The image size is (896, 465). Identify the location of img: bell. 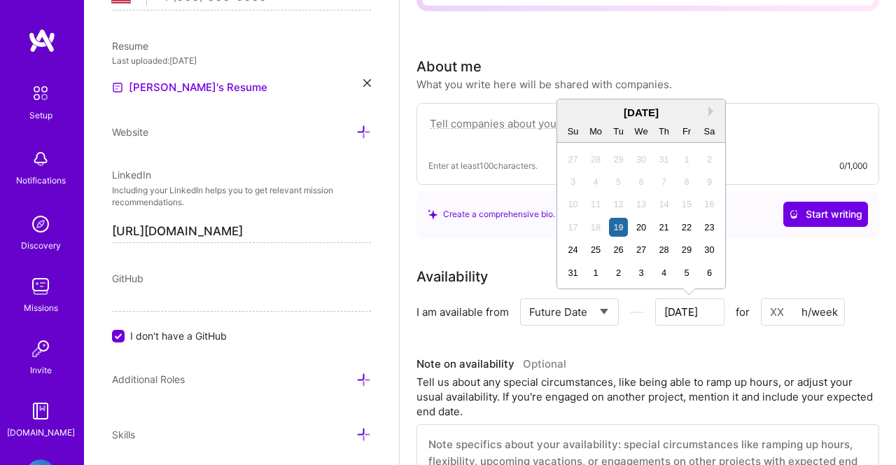
(41, 159).